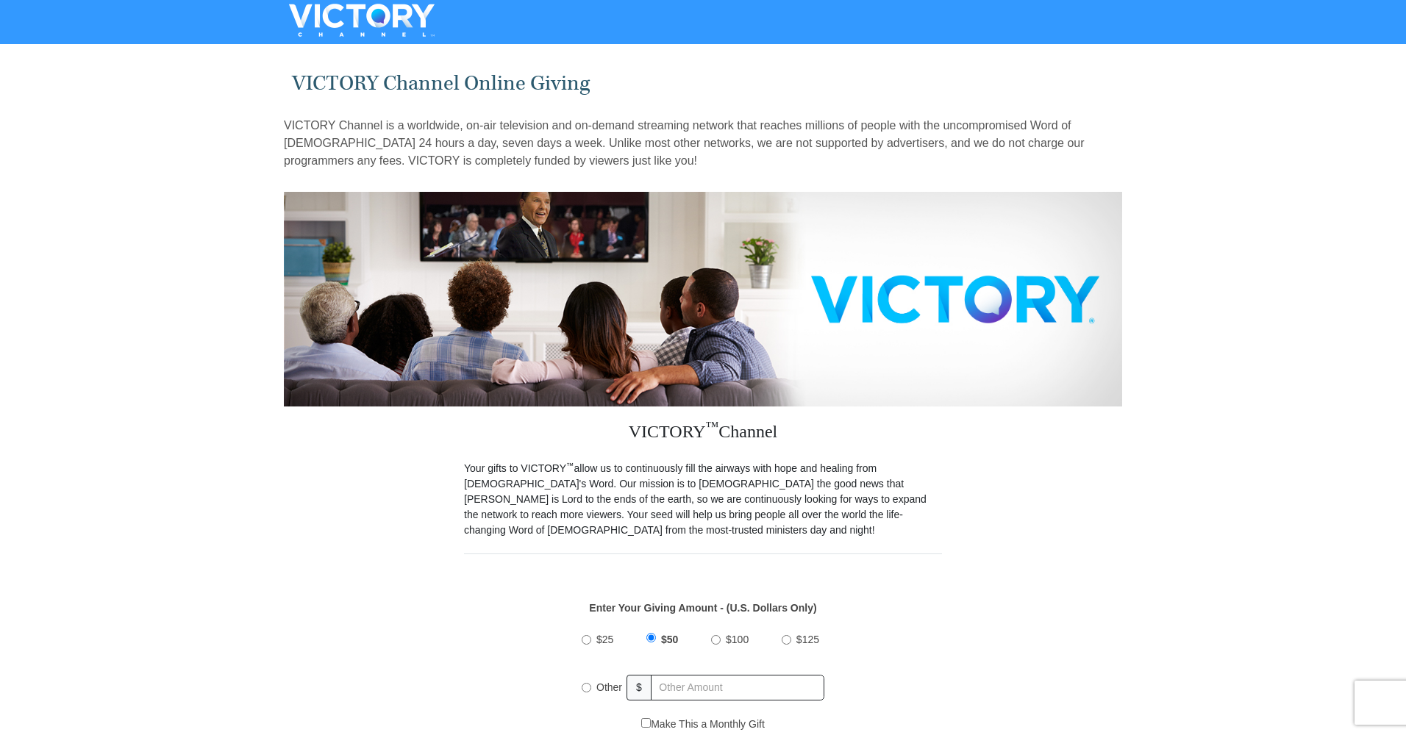  What do you see at coordinates (703, 83) in the screenshot?
I see `h1: VICTORY Channel Online Giving` at bounding box center [703, 83].